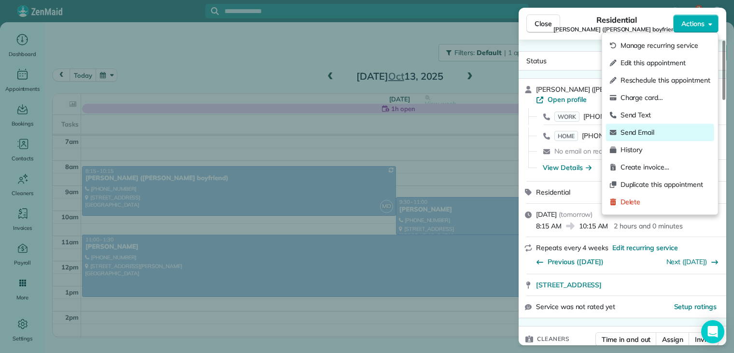 This screenshot has width=734, height=353. Describe the element at coordinates (665, 98) in the screenshot. I see `span: Charge card…` at that location.